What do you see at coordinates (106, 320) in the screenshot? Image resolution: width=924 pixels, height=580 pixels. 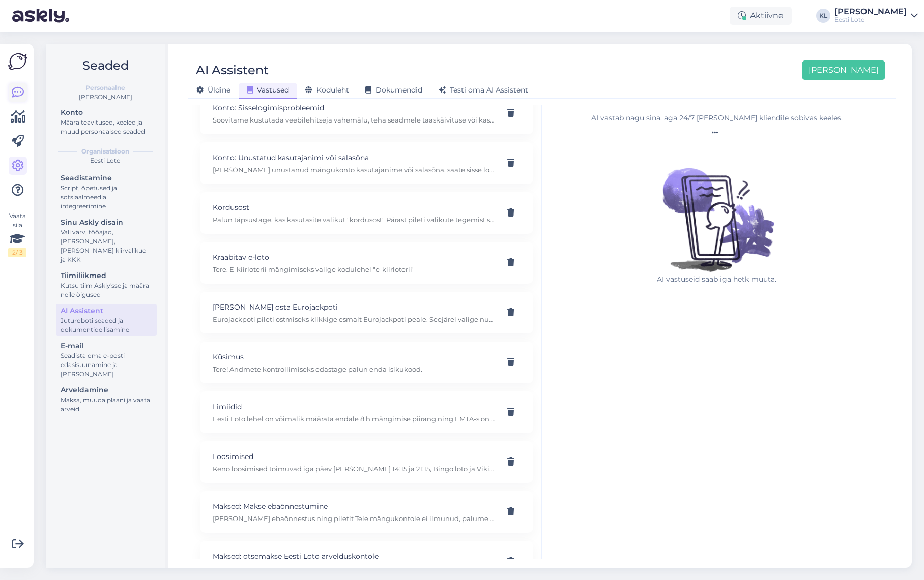 I see `a: AI AssistentJuturoboti seaded ja dokumentide lisamine` at bounding box center [106, 320].